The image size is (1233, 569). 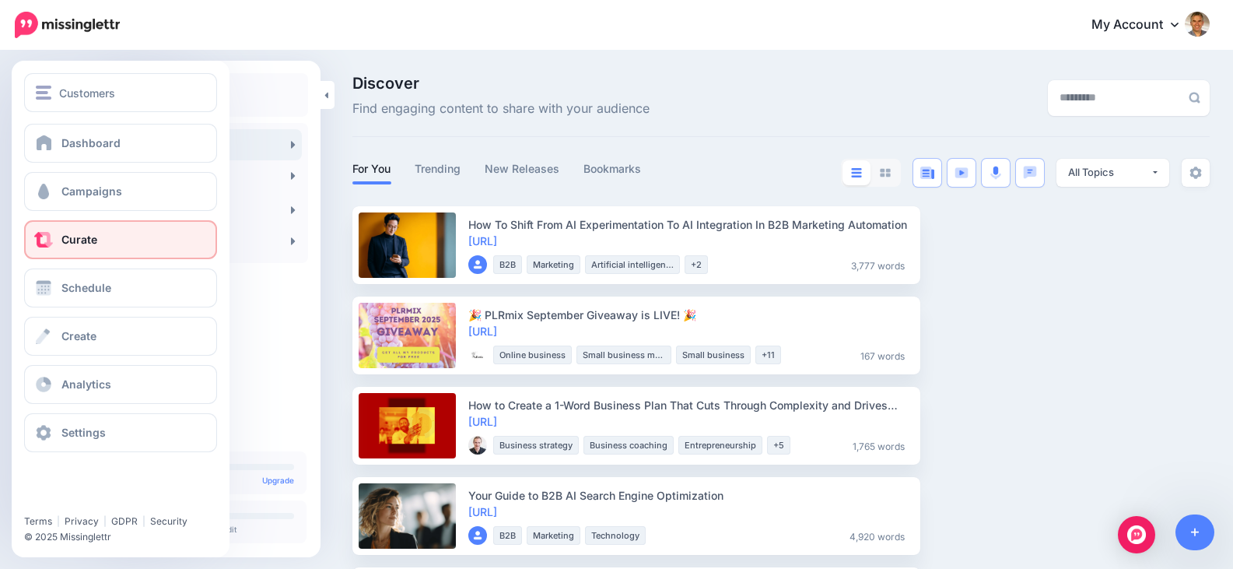 What do you see at coordinates (696, 264) in the screenshot?
I see `li: +2` at bounding box center [696, 264].